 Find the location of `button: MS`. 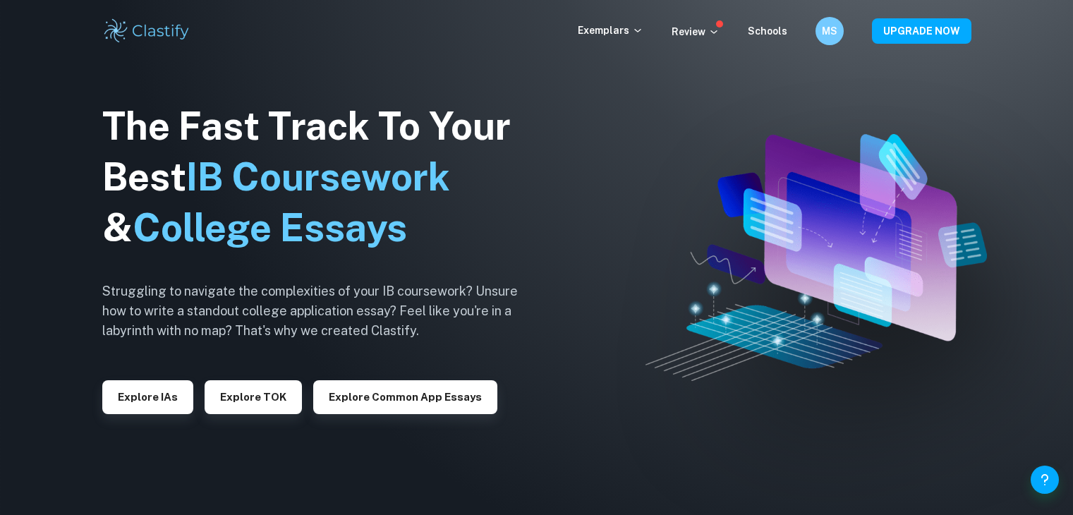

button: MS is located at coordinates (830, 31).